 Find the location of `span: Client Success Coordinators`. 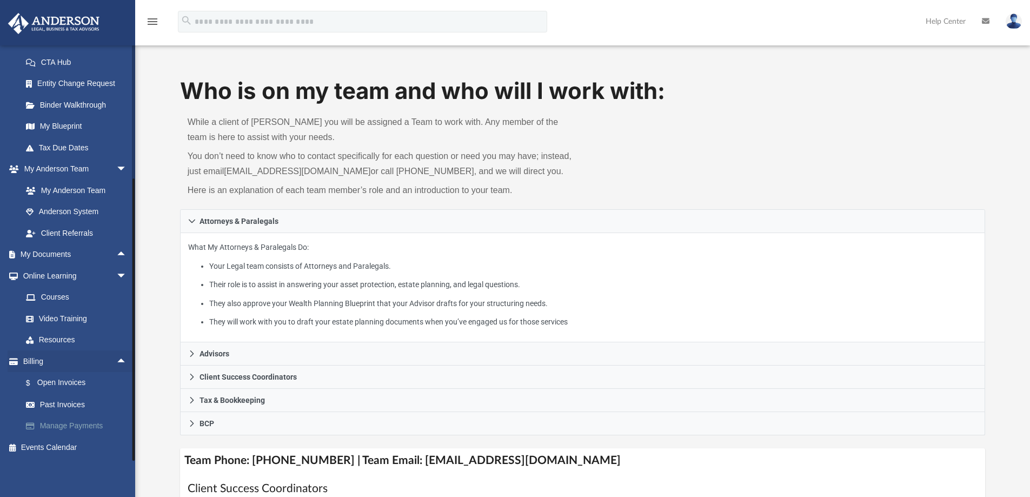

span: Client Success Coordinators is located at coordinates (248, 377).